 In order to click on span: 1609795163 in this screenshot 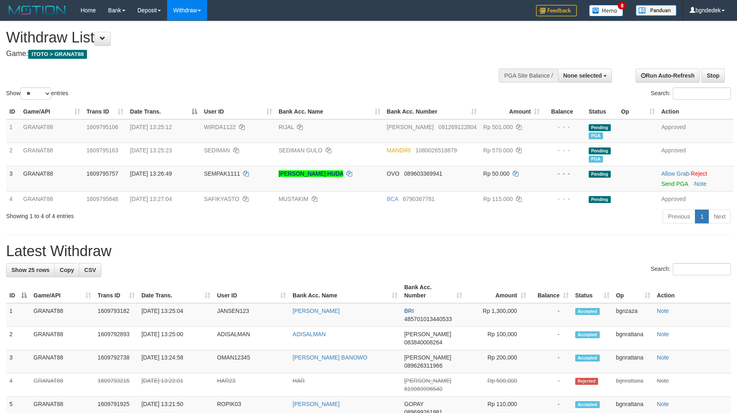, I will do `click(102, 150)`.